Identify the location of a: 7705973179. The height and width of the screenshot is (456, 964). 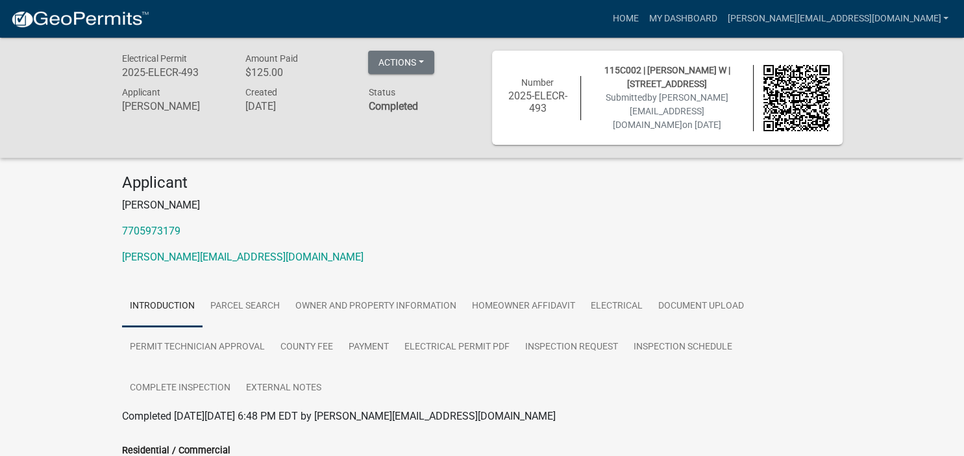
(151, 231).